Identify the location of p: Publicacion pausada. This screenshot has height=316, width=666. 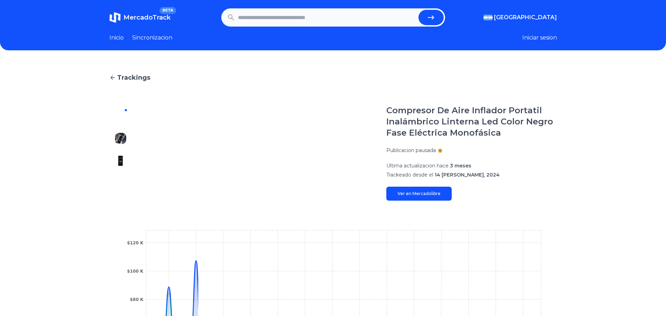
(411, 150).